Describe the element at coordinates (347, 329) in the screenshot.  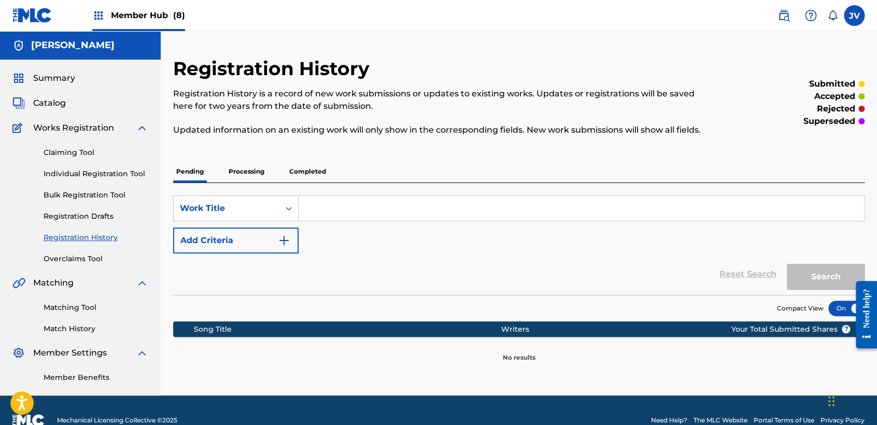
I see `div: Song Title` at that location.